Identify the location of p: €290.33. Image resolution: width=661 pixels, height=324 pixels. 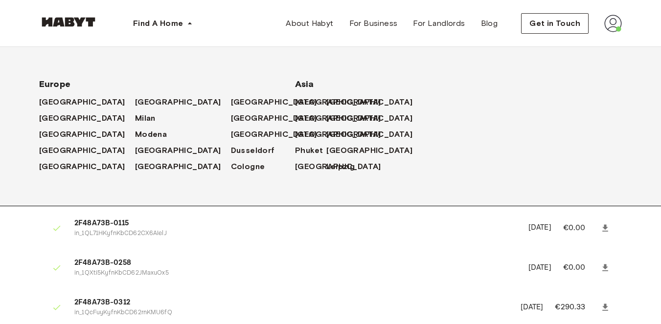
(576, 308).